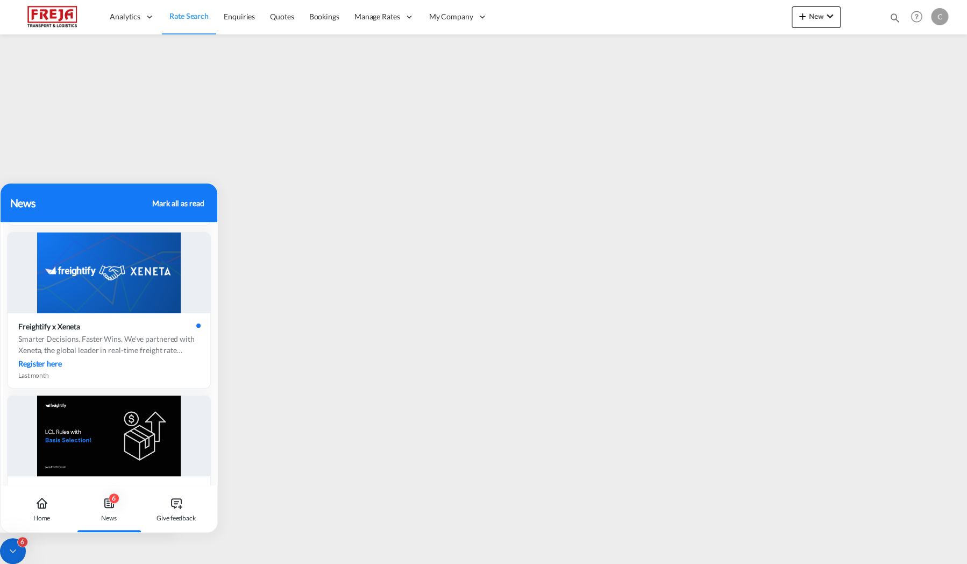 The image size is (967, 564). Describe the element at coordinates (940, 17) in the screenshot. I see `div: C` at that location.